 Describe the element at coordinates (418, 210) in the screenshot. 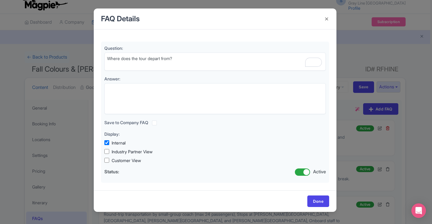

I see `div: Open Intercom Messenger` at that location.